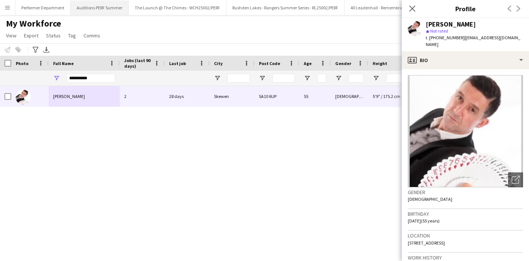 The image size is (529, 261). Describe the element at coordinates (277, 96) in the screenshot. I see `div: SA10 6UP` at that location.